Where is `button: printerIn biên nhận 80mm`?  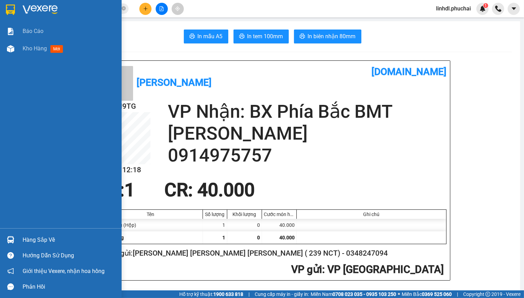
button: printerIn biên nhận 80mm is located at coordinates (328, 37).